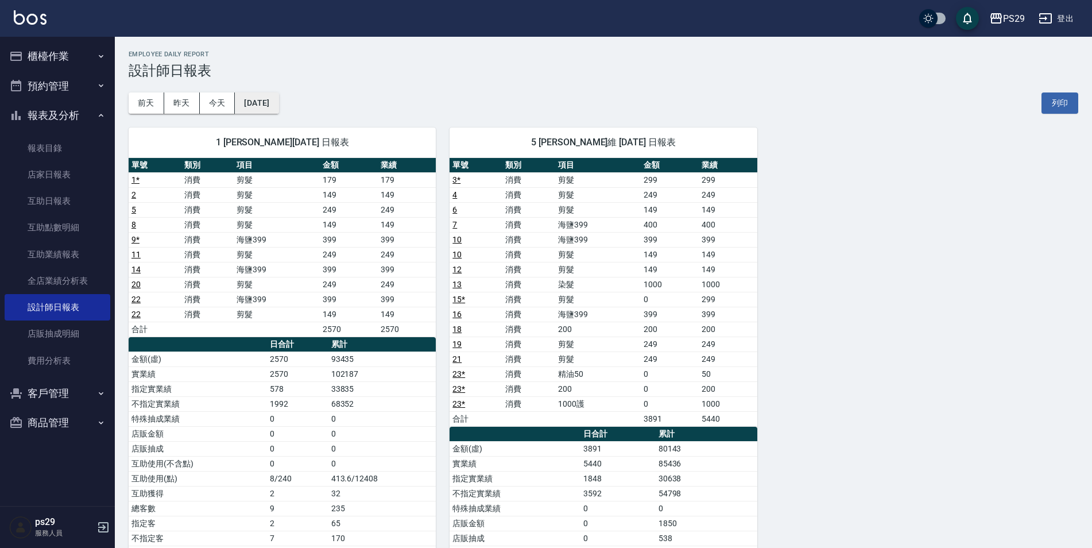 This screenshot has height=548, width=1092. What do you see at coordinates (64, 533) in the screenshot?
I see `p: 服務人員` at bounding box center [64, 533].